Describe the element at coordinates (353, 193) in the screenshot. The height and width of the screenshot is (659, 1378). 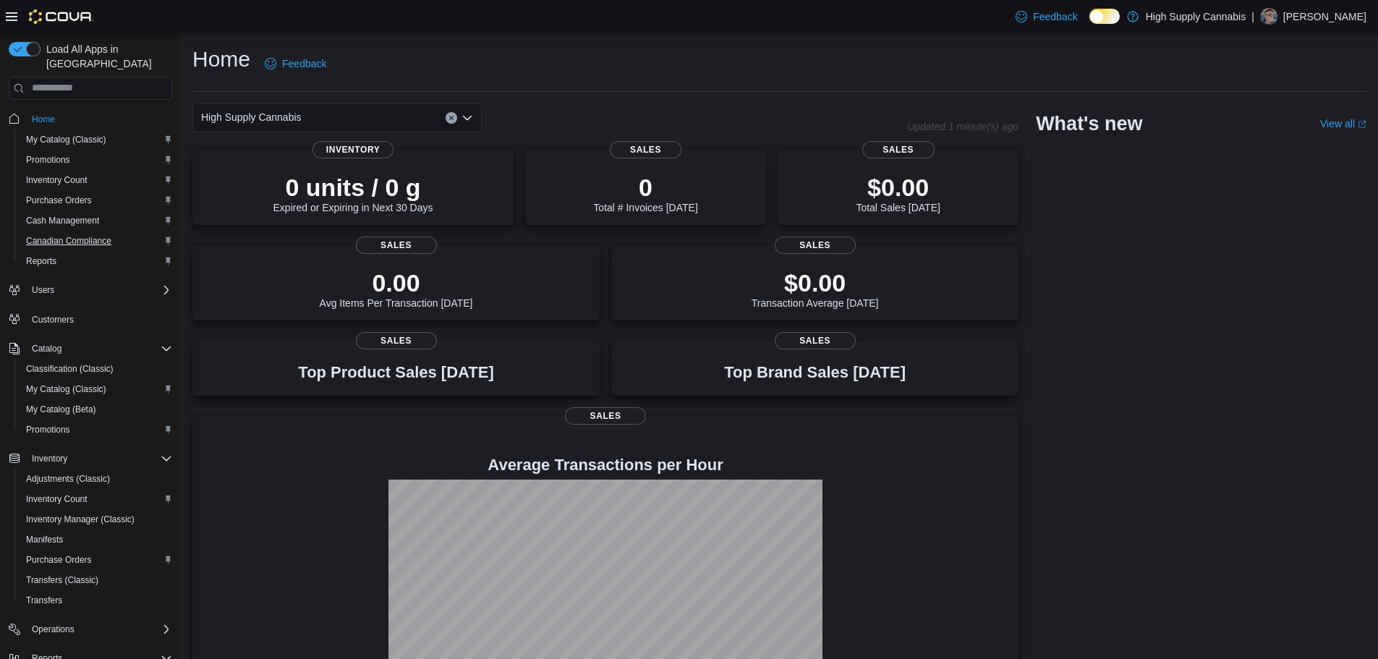
I see `div: Expired or Expiring in Next 30 Days` at that location.